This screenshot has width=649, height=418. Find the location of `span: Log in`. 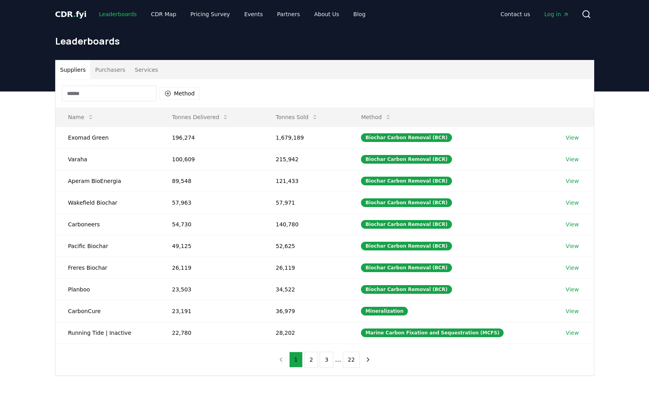

span: Log in is located at coordinates (557, 14).